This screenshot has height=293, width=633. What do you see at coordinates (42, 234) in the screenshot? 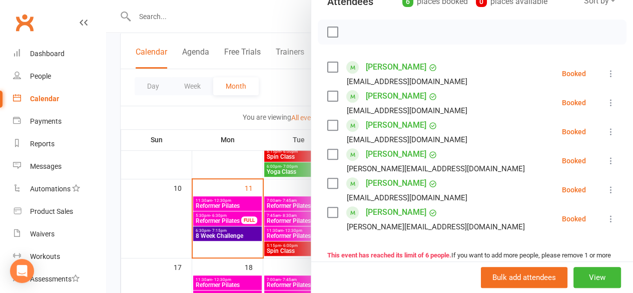
I see `div: Waivers` at bounding box center [42, 234].